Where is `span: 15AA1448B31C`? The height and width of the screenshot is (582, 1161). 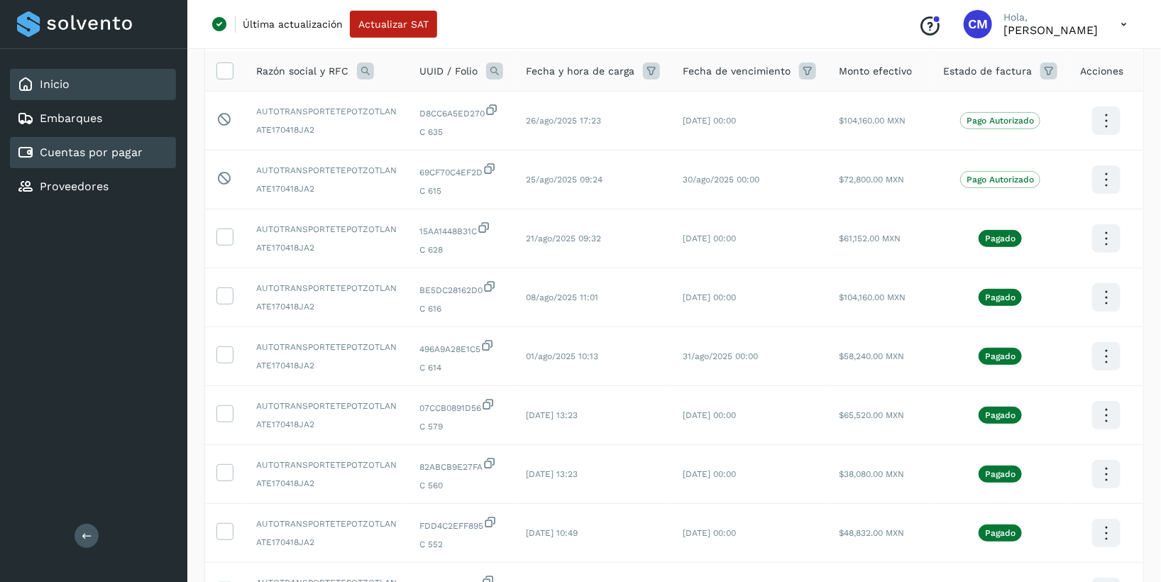 span: 15AA1448B31C is located at coordinates (461, 229).